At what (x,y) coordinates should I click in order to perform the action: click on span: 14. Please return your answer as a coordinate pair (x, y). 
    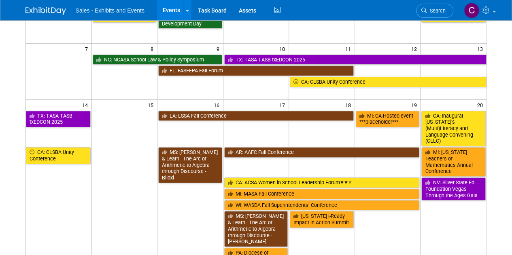
    Looking at the image, I should click on (86, 105).